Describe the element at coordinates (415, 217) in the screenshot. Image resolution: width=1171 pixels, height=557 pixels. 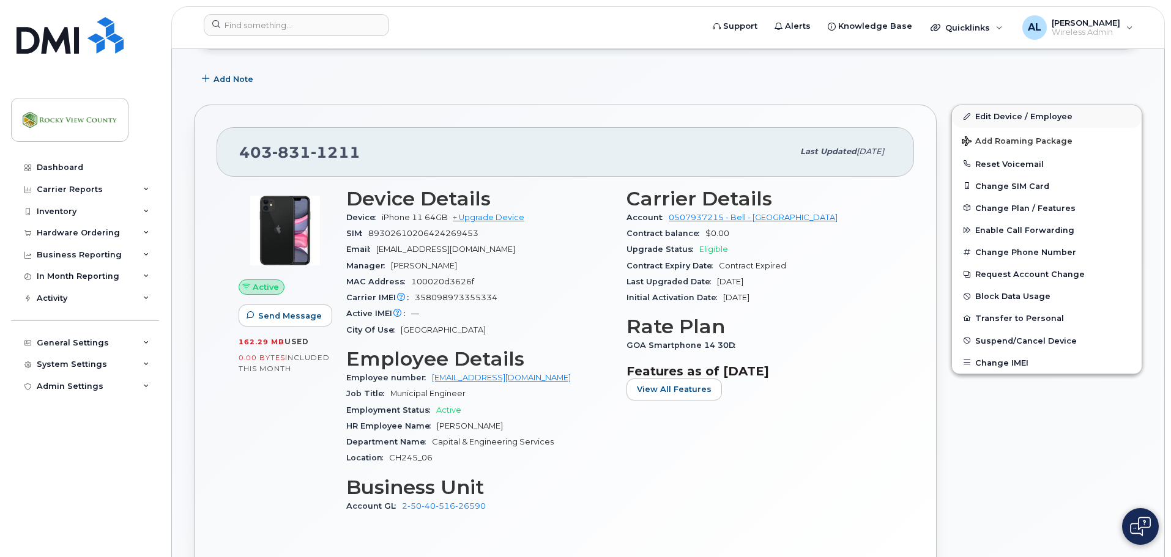
I see `span: iPhone 11 64GB` at that location.